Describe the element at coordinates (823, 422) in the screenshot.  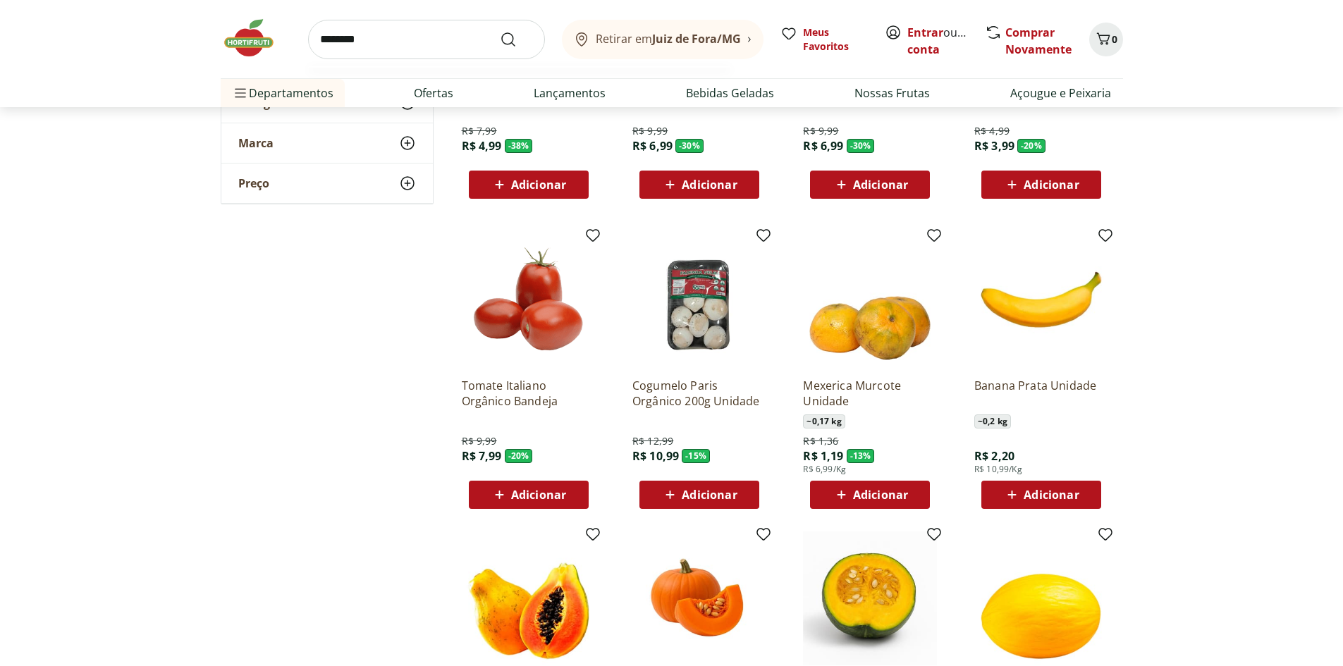
I see `span: ~ 0,17 kg` at that location.